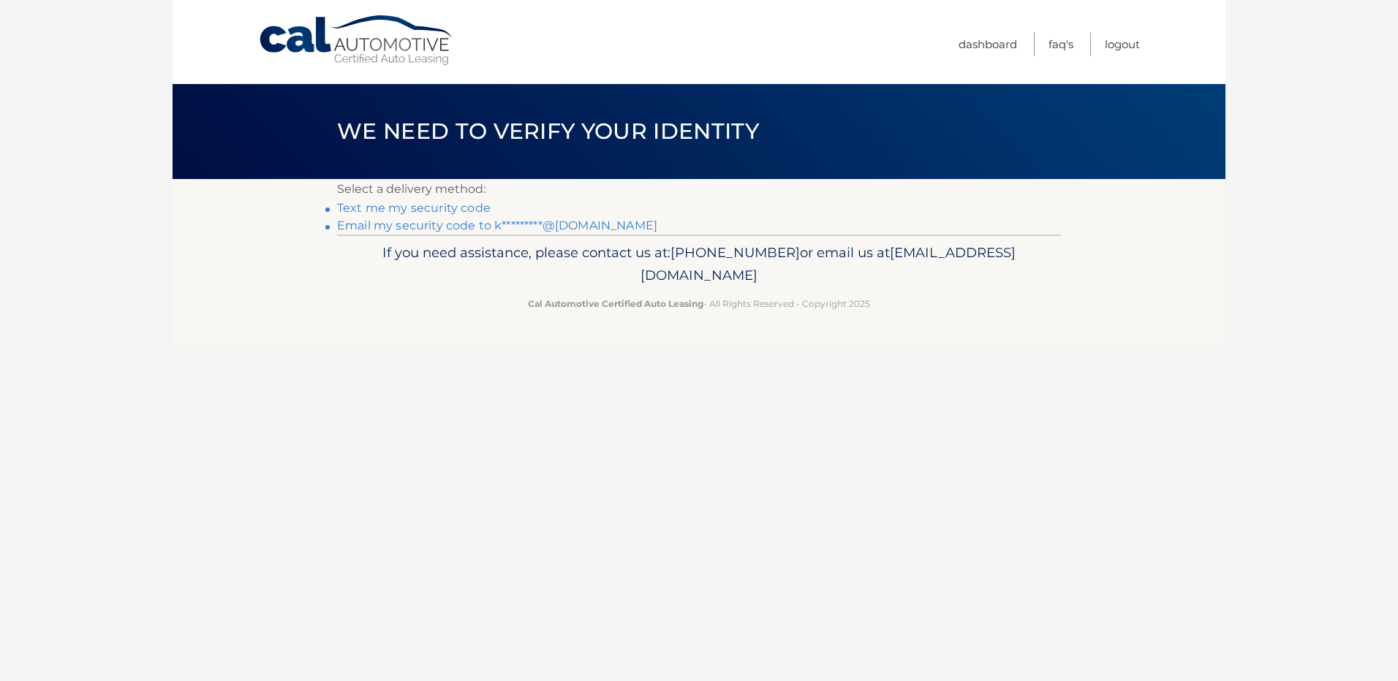 This screenshot has width=1398, height=681. Describe the element at coordinates (616, 303) in the screenshot. I see `strong: Cal Automotive Certified Auto Leasing` at that location.